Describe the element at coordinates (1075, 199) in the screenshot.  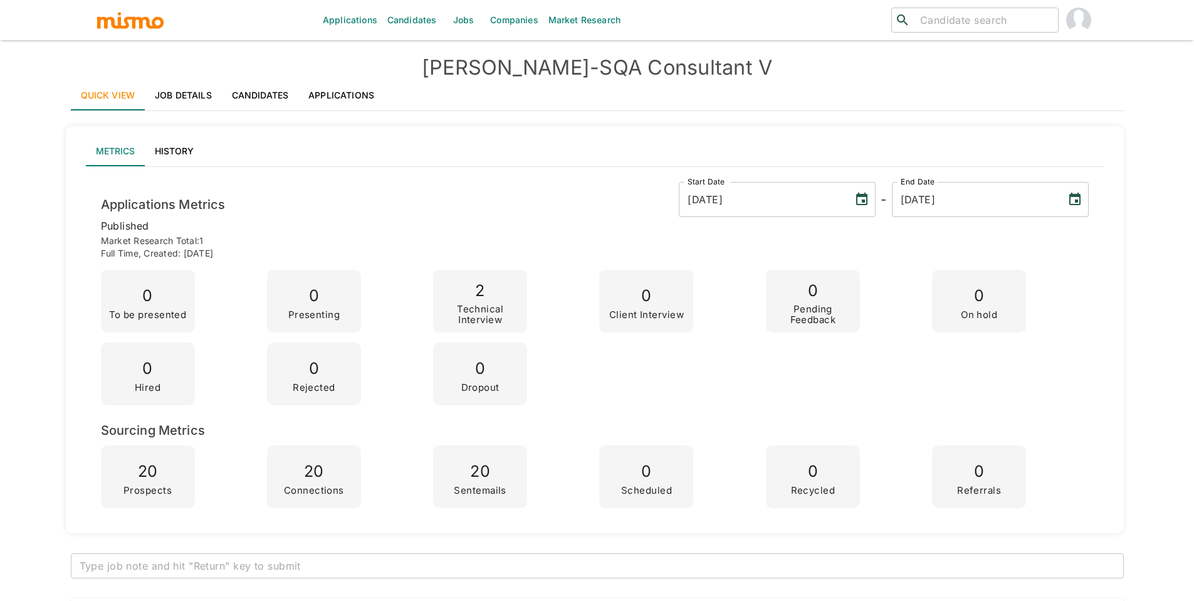
I see `button: Choose date, selected date is Sep 8, 2025` at that location.